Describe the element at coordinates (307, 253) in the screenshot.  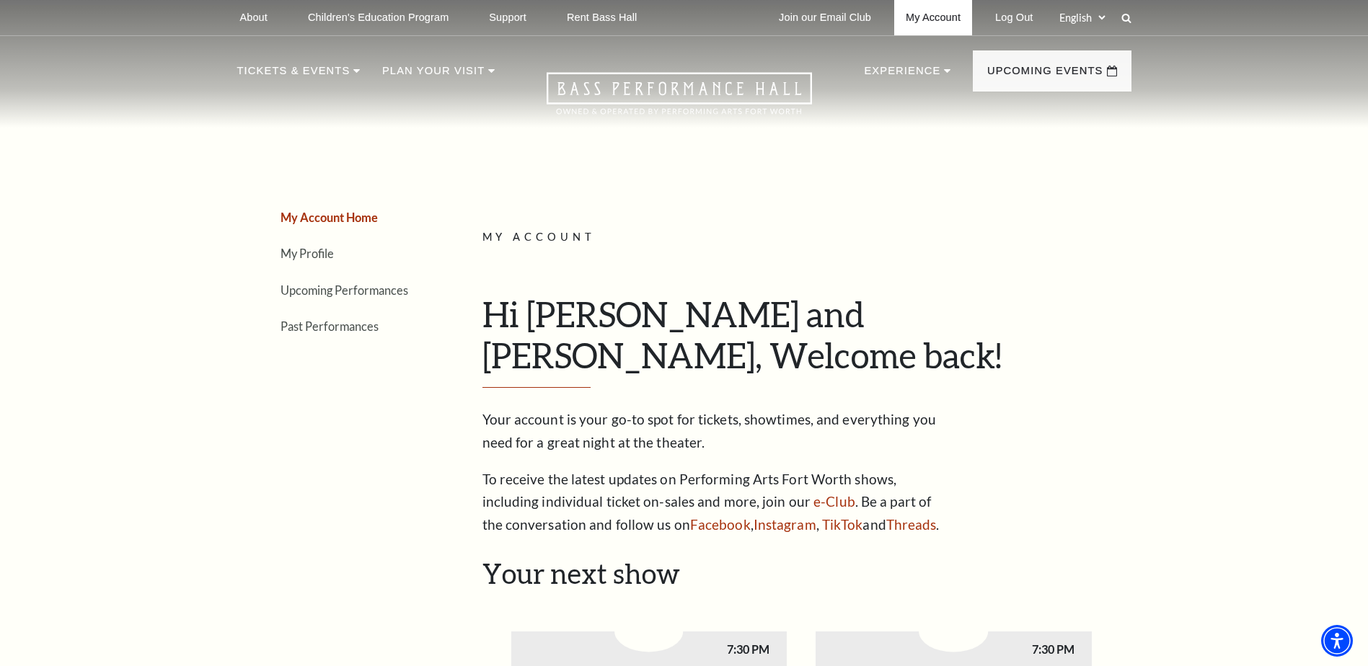
I see `a: My Profile` at that location.